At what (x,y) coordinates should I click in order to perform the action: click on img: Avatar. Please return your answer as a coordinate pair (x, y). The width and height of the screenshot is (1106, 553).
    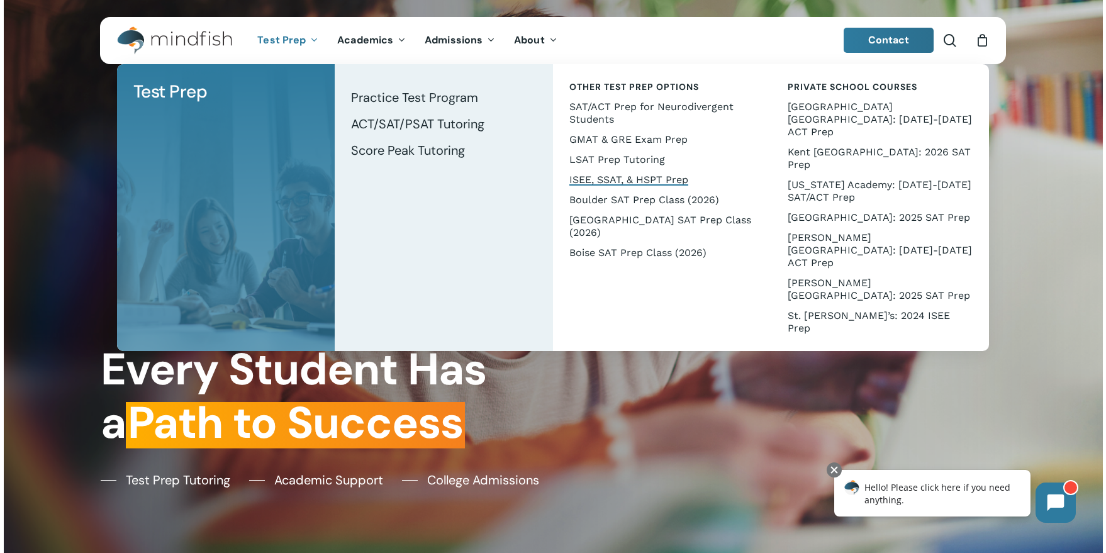
    Looking at the image, I should click on (31, 28).